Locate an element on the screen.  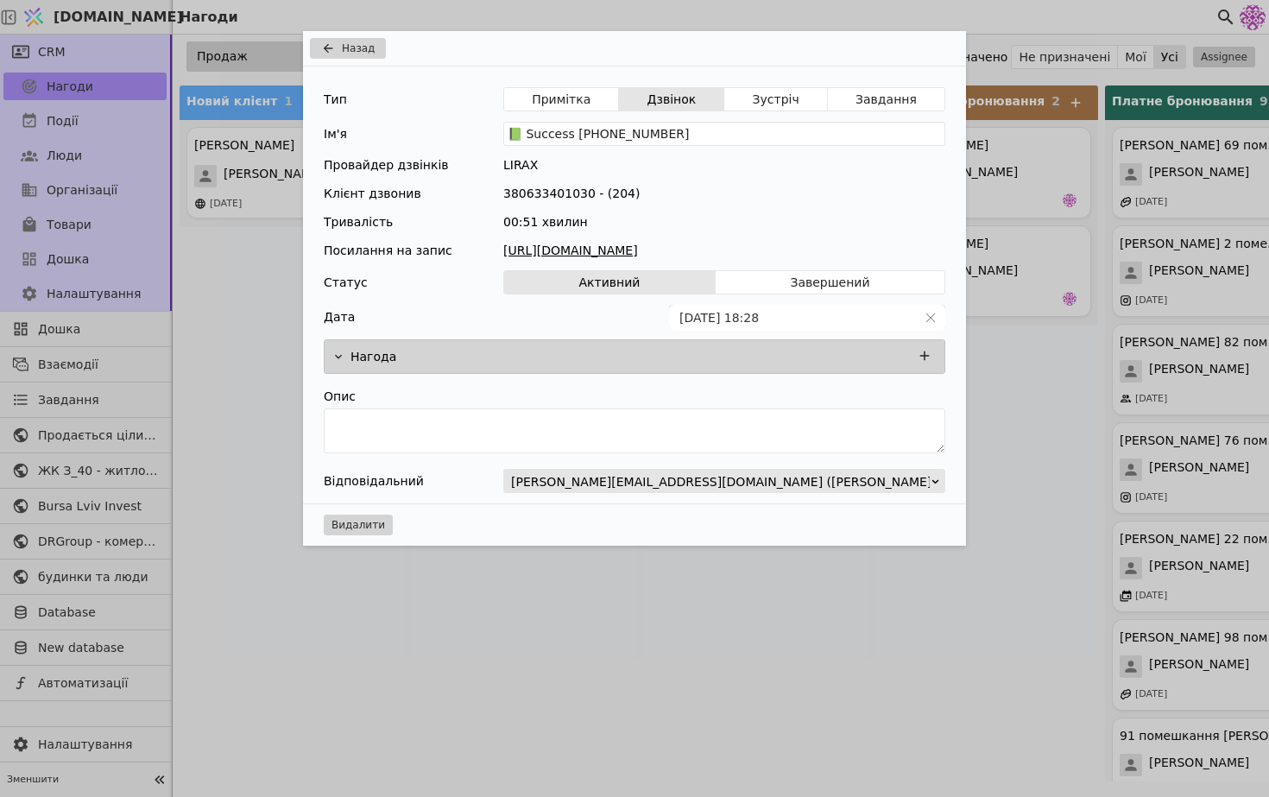
div: 380633401030 - (204) is located at coordinates (724, 193).